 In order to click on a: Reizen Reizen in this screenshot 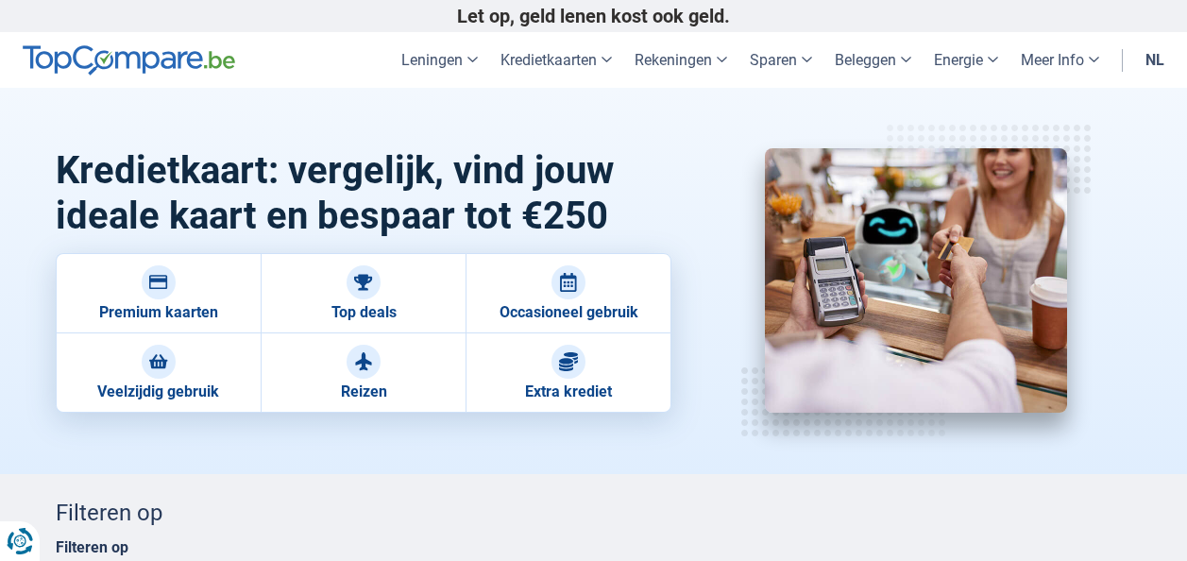, I will do `click(363, 373)`.